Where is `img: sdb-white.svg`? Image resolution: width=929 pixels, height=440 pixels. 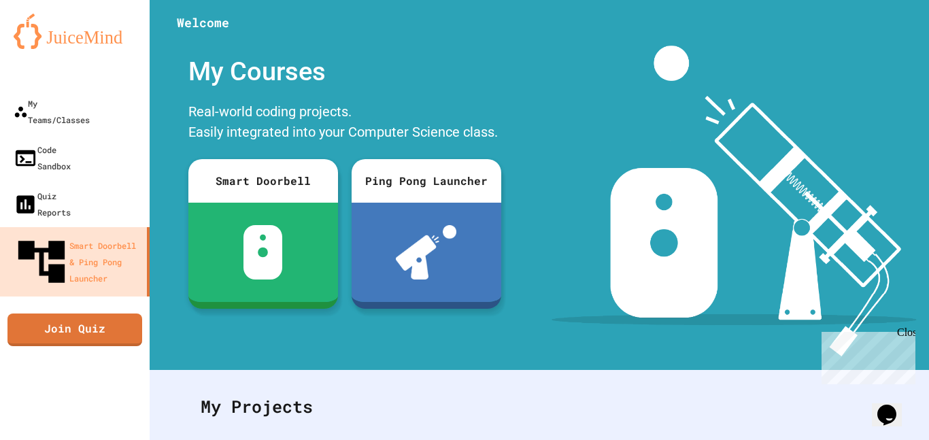 img: sdb-white.svg is located at coordinates (263, 252).